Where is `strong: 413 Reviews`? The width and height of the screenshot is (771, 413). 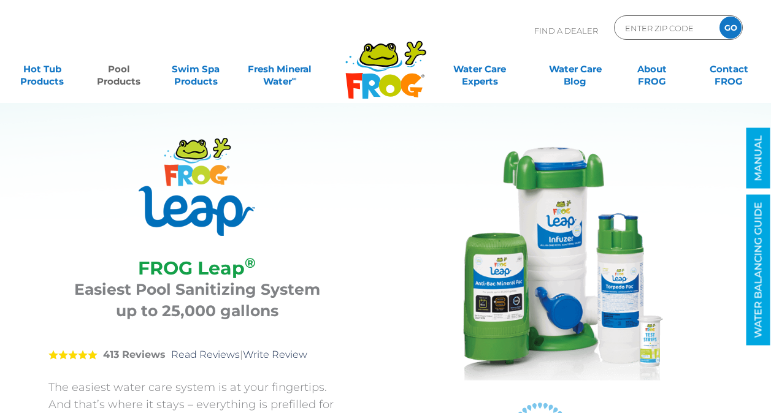 strong: 413 Reviews is located at coordinates (134, 354).